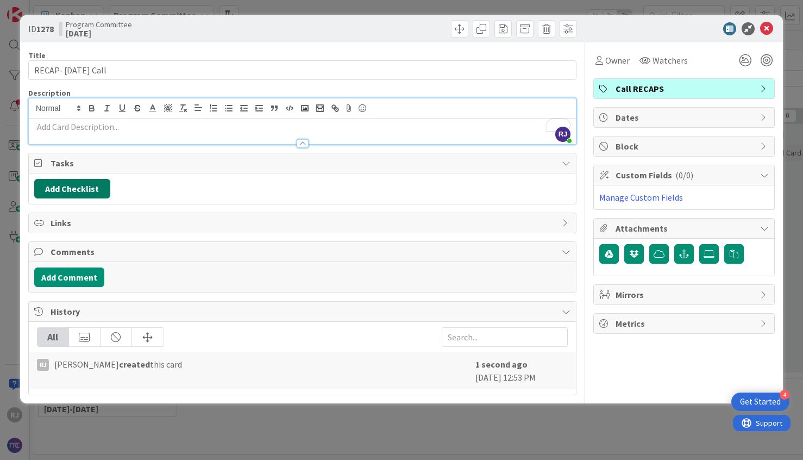  I want to click on span: Mirrors, so click(685, 294).